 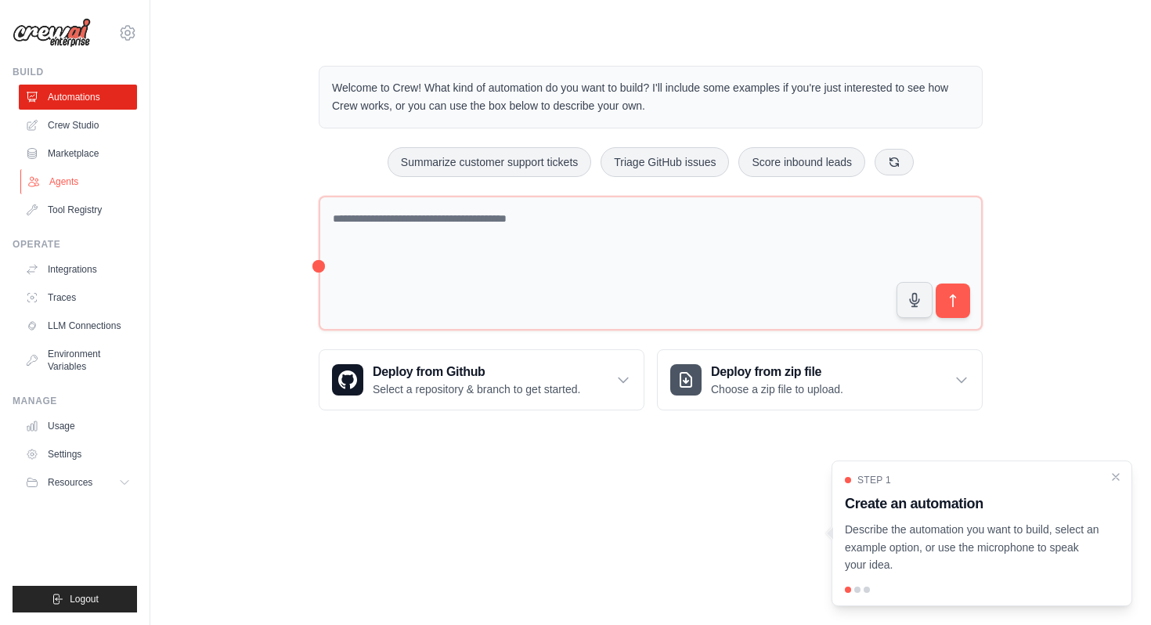 I want to click on a: Crew Studio, so click(x=78, y=125).